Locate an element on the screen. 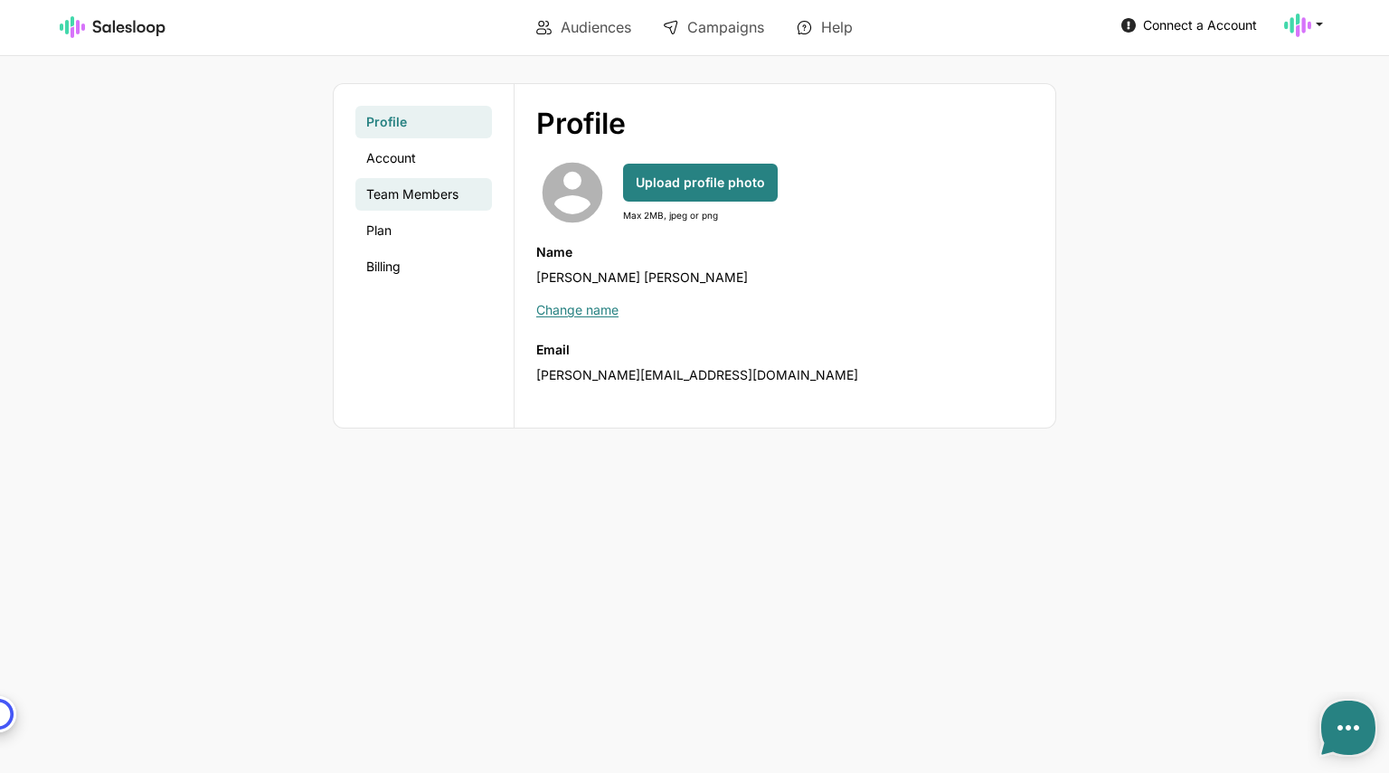  a: Audiences is located at coordinates (583, 27).